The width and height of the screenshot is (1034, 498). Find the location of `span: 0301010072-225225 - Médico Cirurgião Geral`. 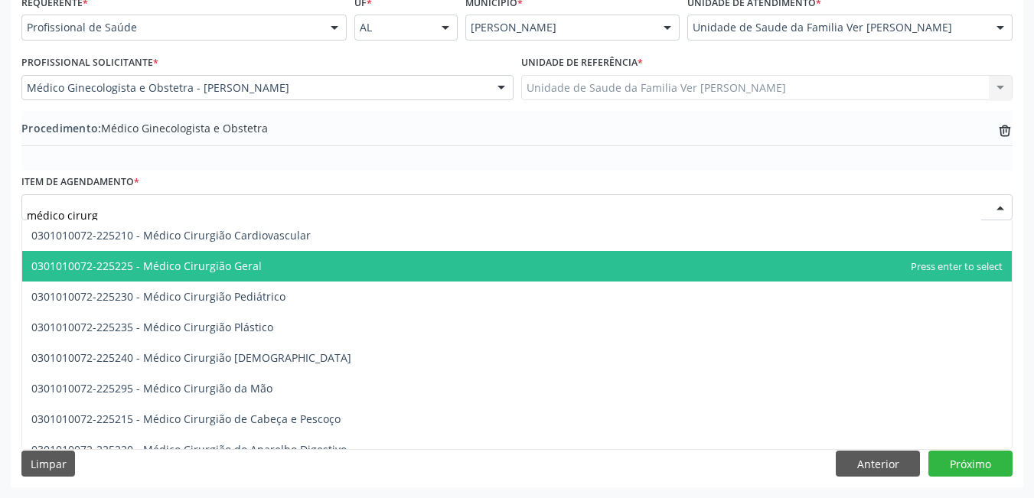

span: 0301010072-225225 - Médico Cirurgião Geral is located at coordinates (146, 266).